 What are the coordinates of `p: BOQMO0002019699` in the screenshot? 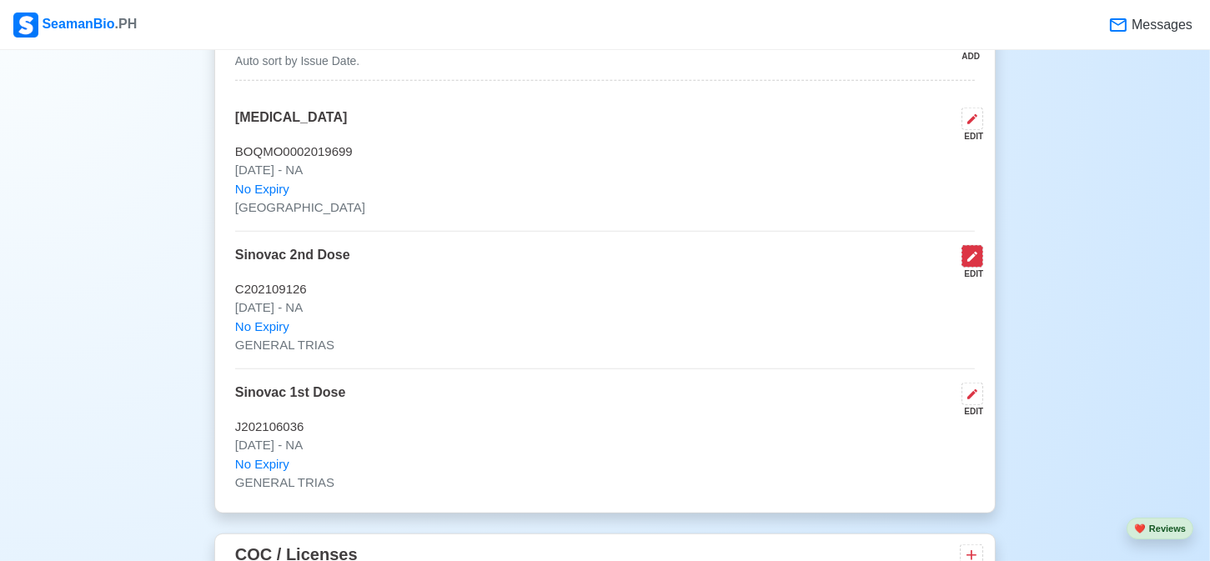 It's located at (605, 152).